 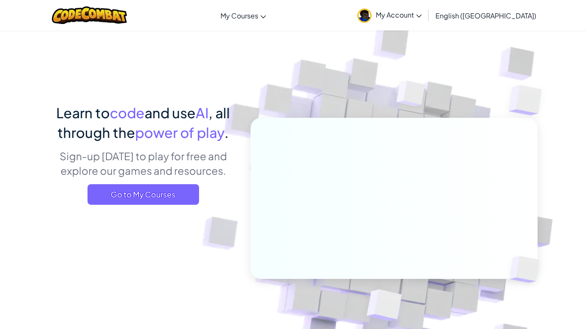 What do you see at coordinates (83, 113) in the screenshot?
I see `span: Learn to` at bounding box center [83, 113].